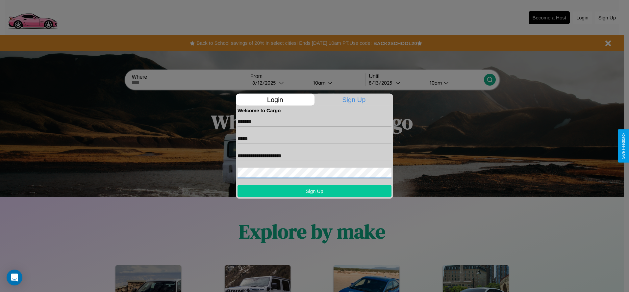 The width and height of the screenshot is (629, 292). Describe the element at coordinates (314, 110) in the screenshot. I see `h4: Welcome to Cargo` at that location.